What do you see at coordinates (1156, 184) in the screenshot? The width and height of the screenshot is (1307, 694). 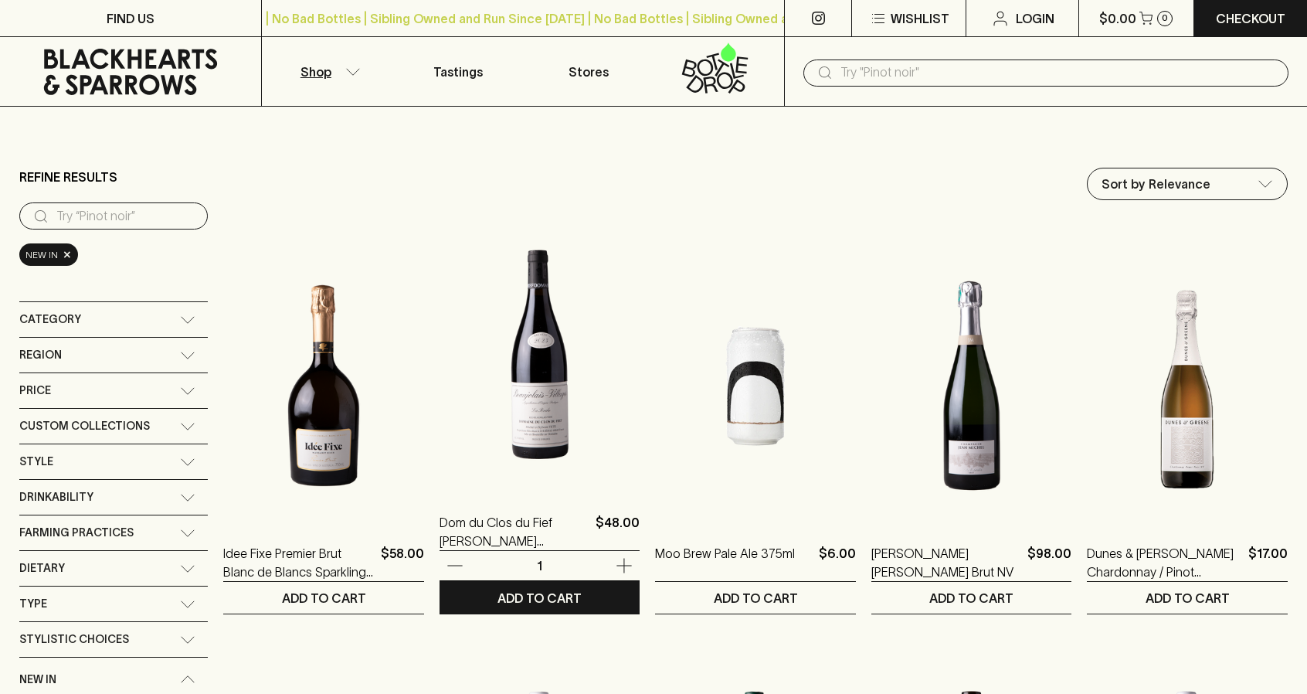 I see `p: Sort by Relevance` at bounding box center [1156, 184].